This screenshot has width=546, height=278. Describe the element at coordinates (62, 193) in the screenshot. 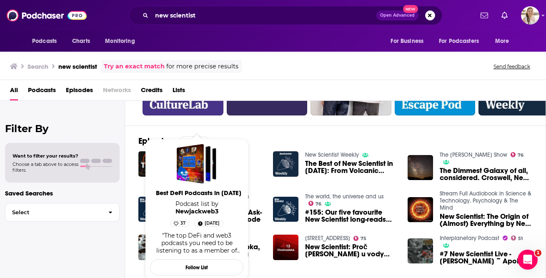

I see `p: Saved Searches` at that location.